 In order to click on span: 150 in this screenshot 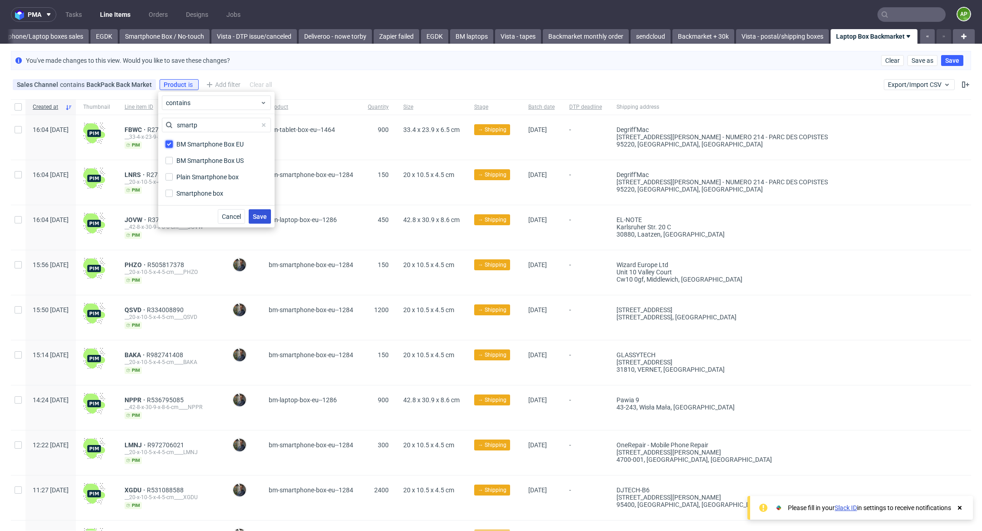, I will do `click(383, 175)`.